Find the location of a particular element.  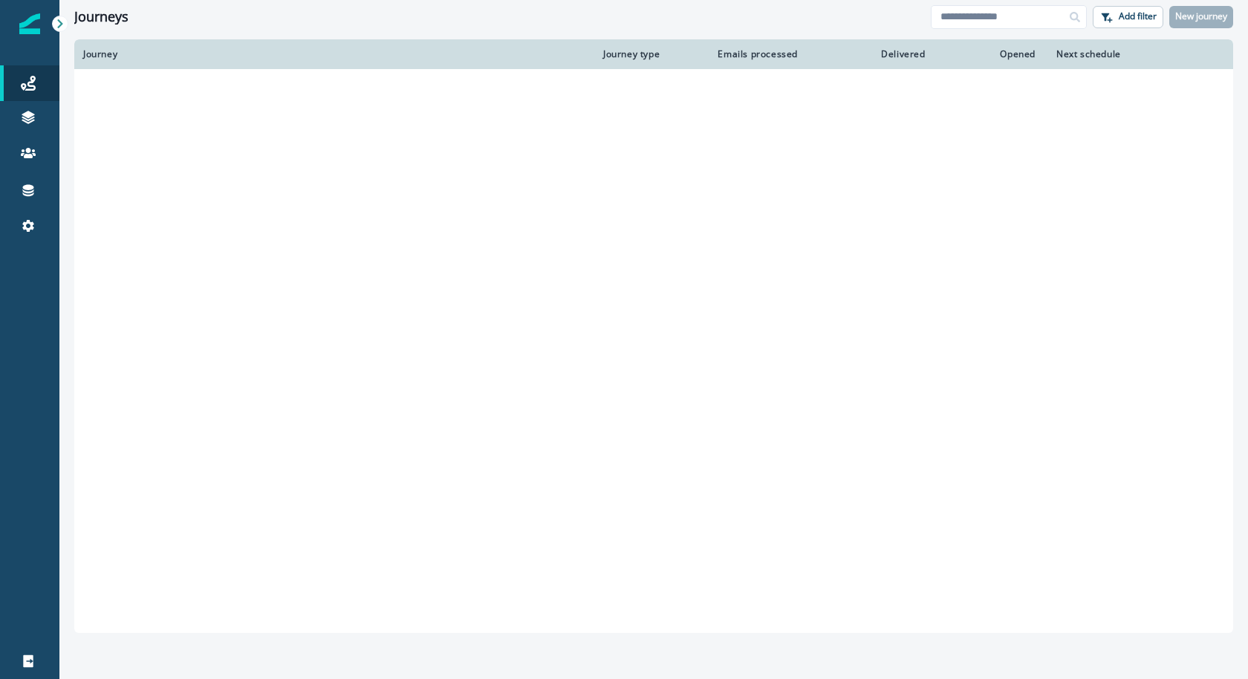

p: Add filter is located at coordinates (1137, 16).